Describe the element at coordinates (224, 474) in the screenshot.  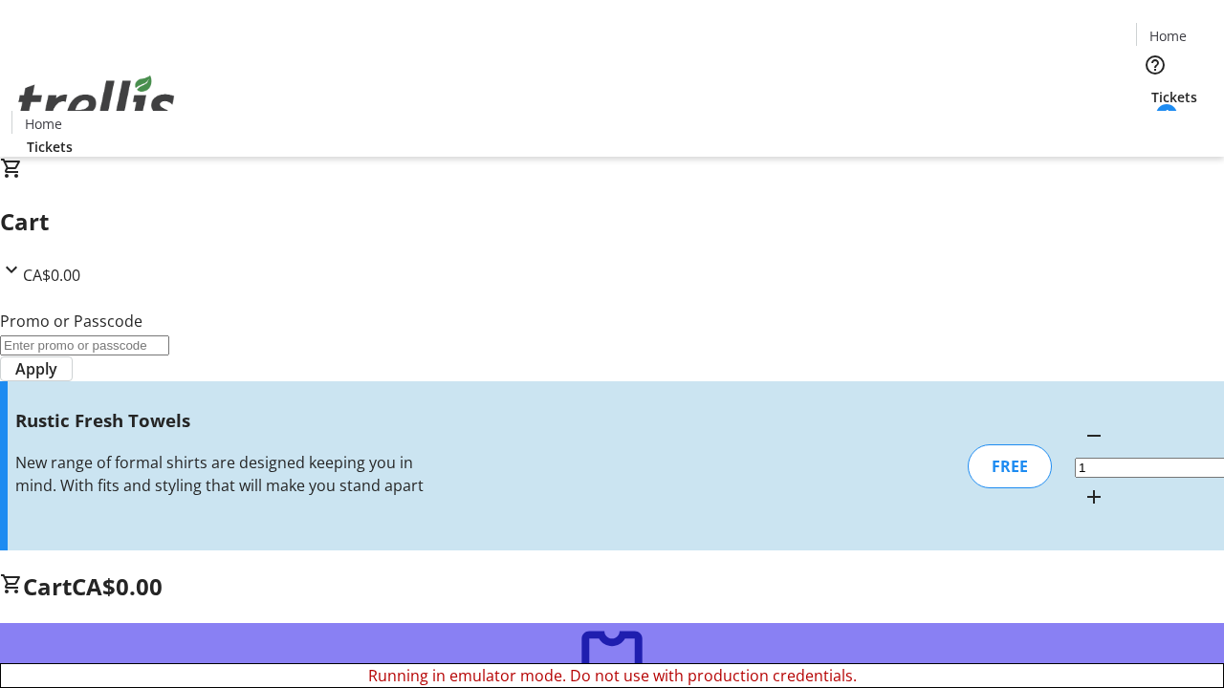
I see `div: New range of formal shirts are designed keeping you in mind. With fits and styling that will make...` at that location.